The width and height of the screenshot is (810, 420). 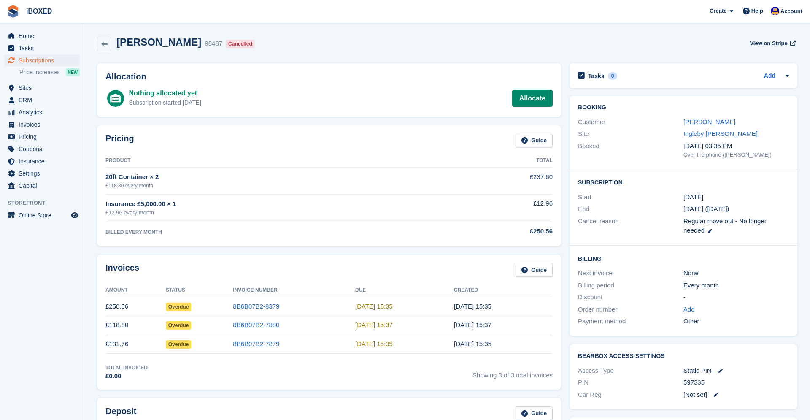 What do you see at coordinates (294, 290) in the screenshot?
I see `th: Invoice Number` at bounding box center [294, 290].